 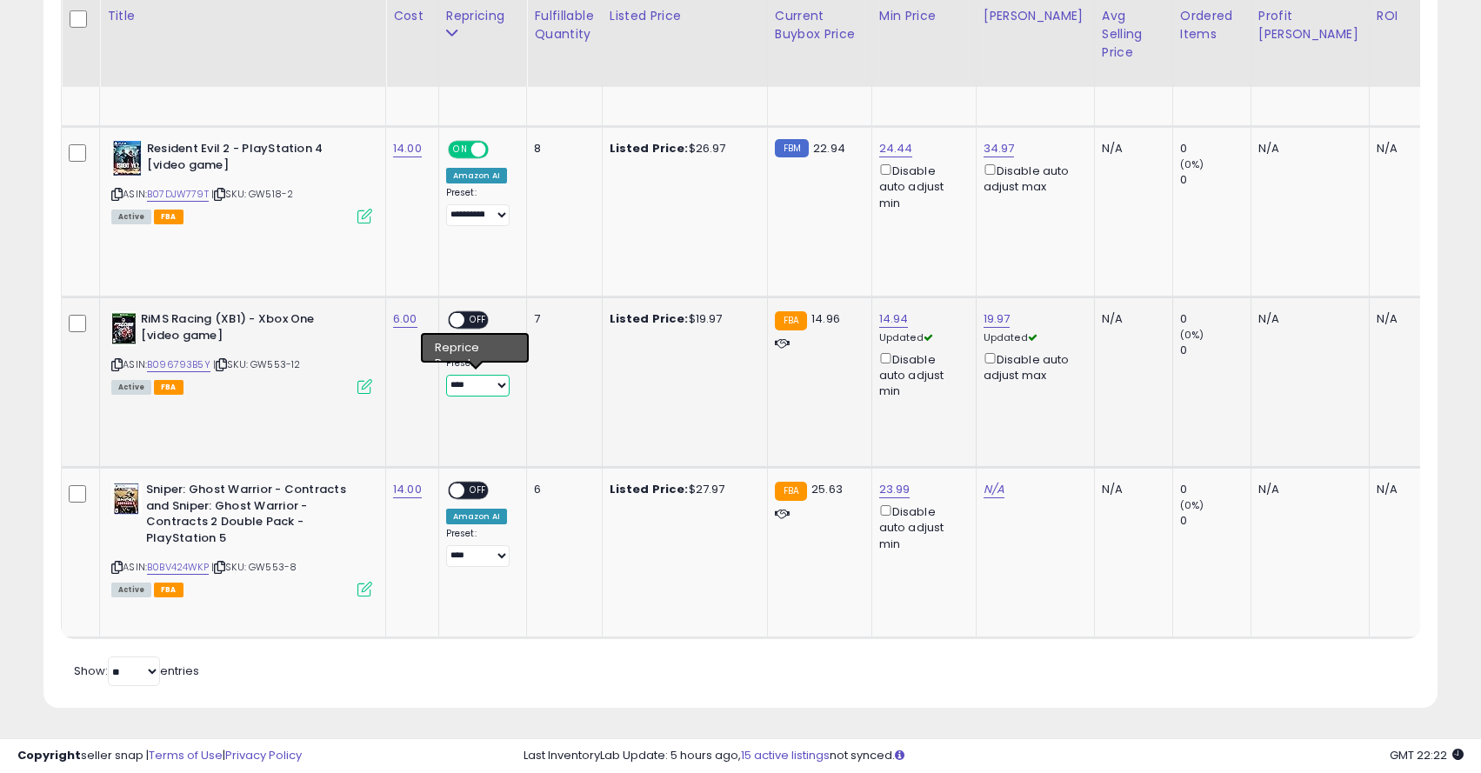 I want to click on a: N/A, so click(x=994, y=490).